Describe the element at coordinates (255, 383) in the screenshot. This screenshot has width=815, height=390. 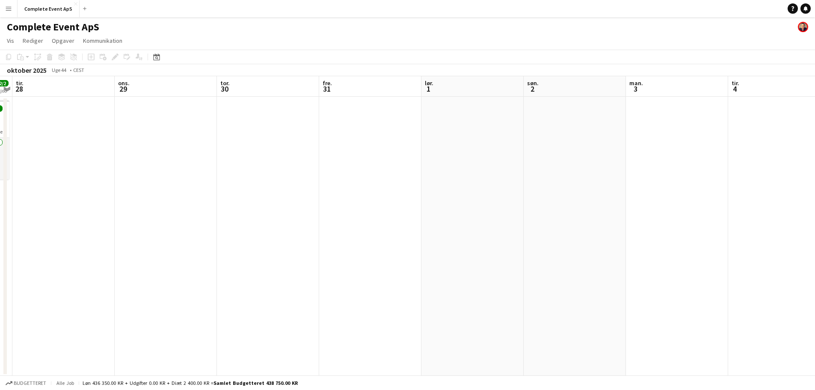
I see `span: Samlet budgetteret 438 750.00 KR` at that location.